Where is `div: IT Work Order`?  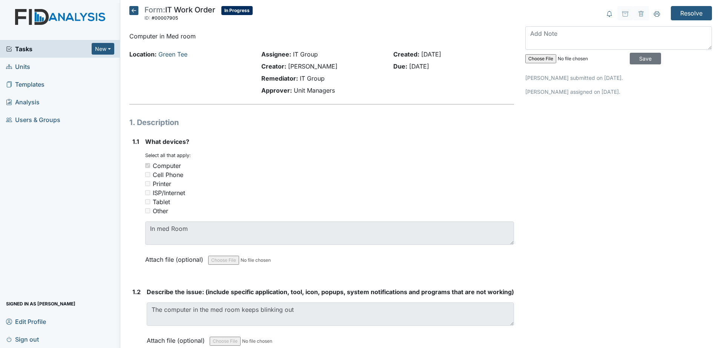
div: IT Work Order is located at coordinates (180, 14).